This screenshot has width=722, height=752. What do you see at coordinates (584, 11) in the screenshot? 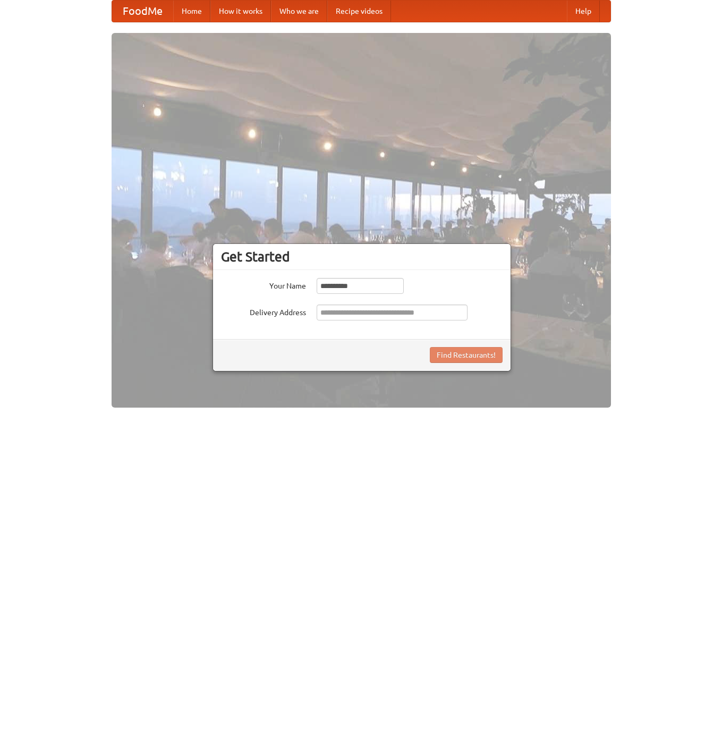
I see `a: Help` at bounding box center [584, 11].